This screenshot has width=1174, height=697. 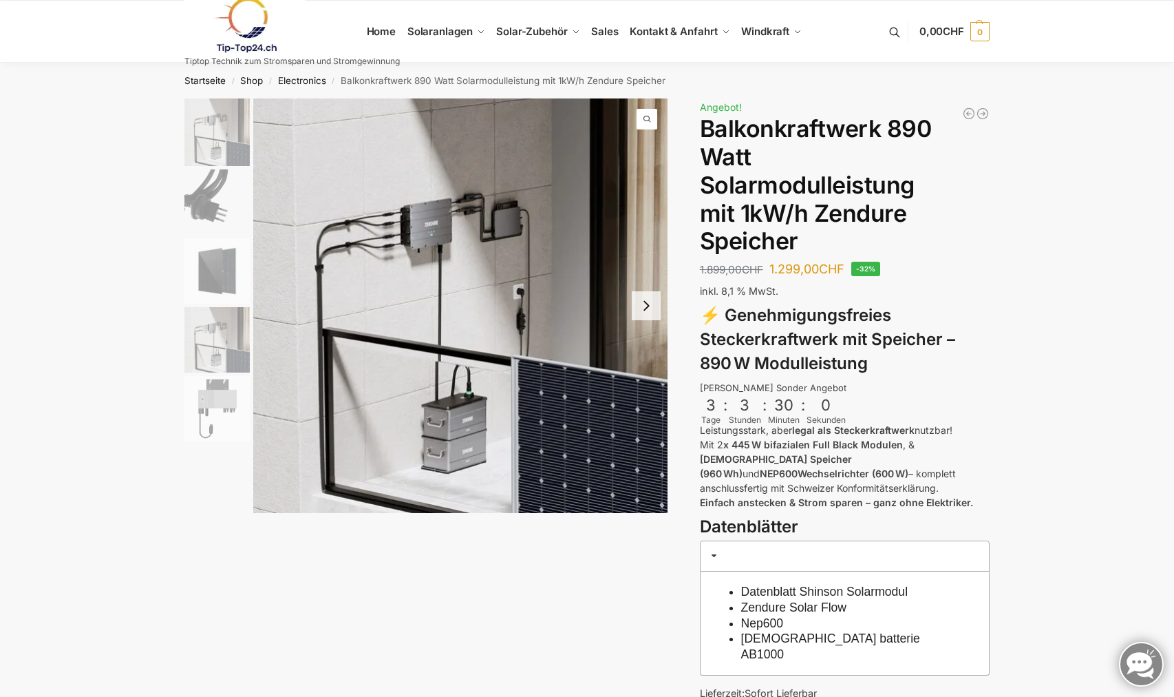 I want to click on a: Steckerkraftwerk mit 4 KW Speicher und 8 Solarmodulen mit 3600 Watt, so click(x=983, y=114).